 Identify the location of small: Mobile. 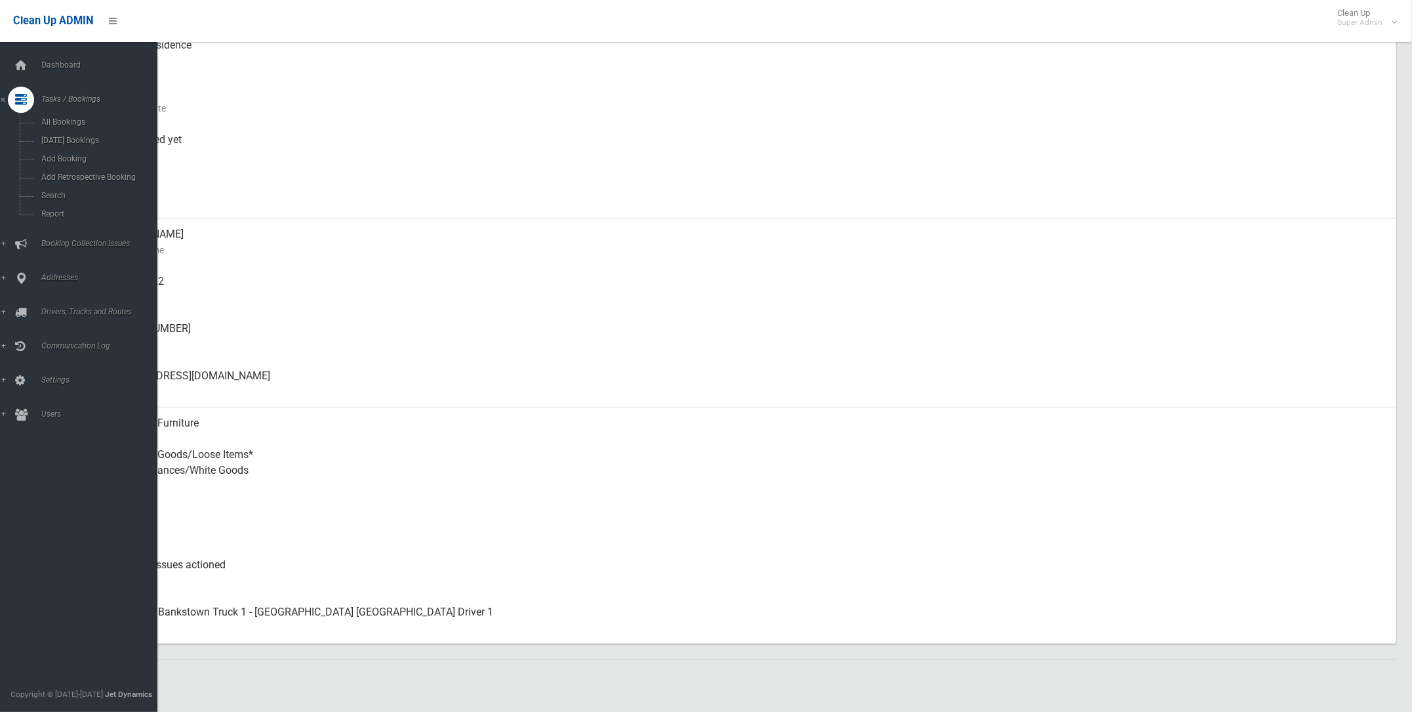
(745, 297).